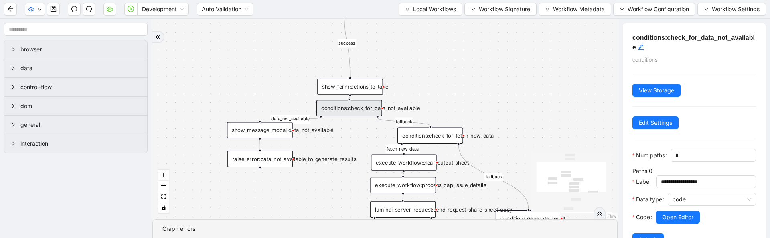 The height and width of the screenshot is (238, 770). I want to click on button: arrow-left, so click(10, 9).